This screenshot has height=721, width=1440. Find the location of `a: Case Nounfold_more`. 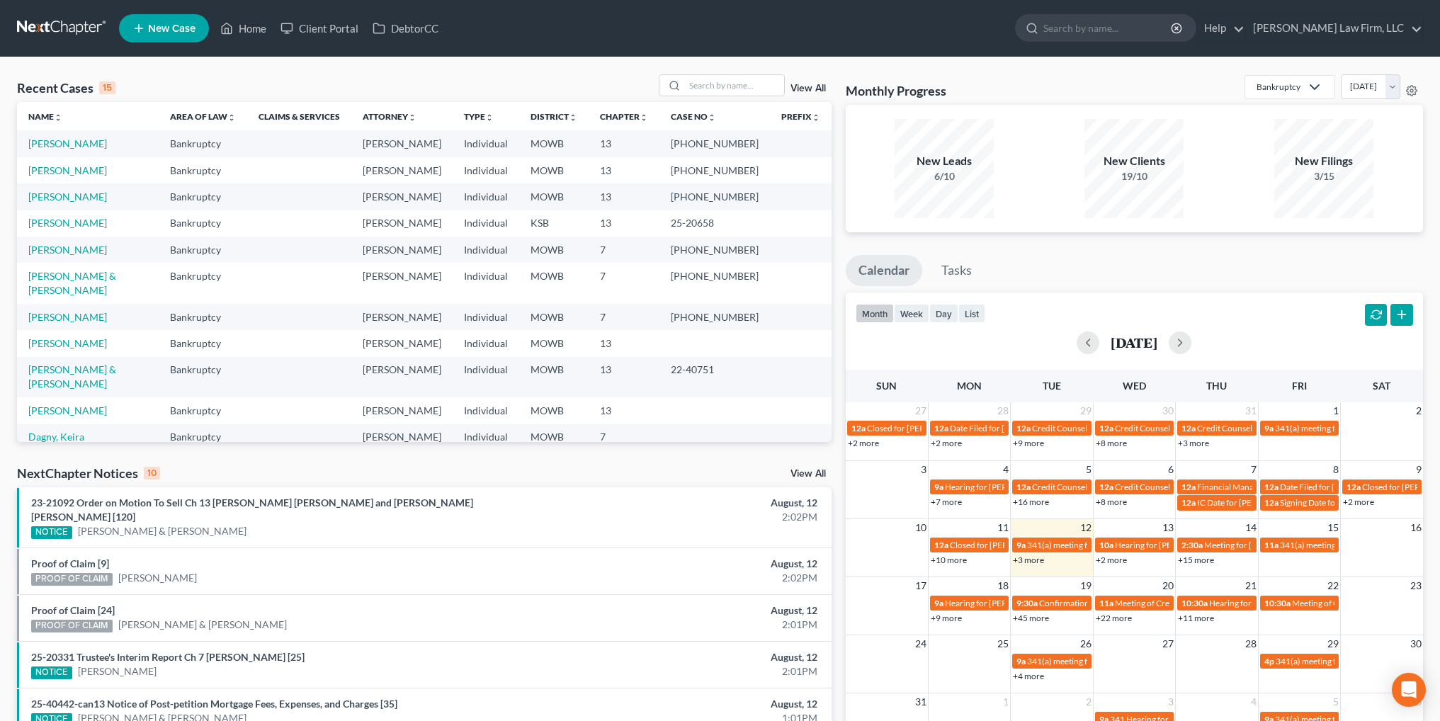

a: Case Nounfold_more is located at coordinates (693, 116).